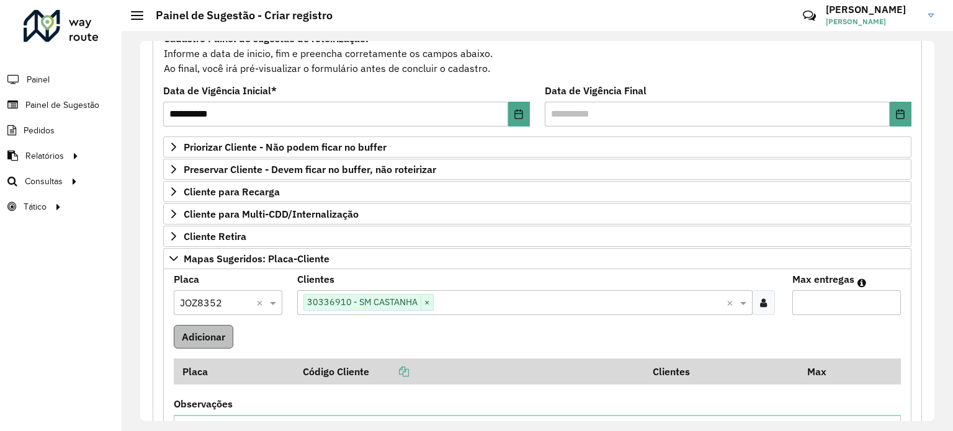  Describe the element at coordinates (362, 302) in the screenshot. I see `span: 30336910 - SM CASTANHA` at that location.